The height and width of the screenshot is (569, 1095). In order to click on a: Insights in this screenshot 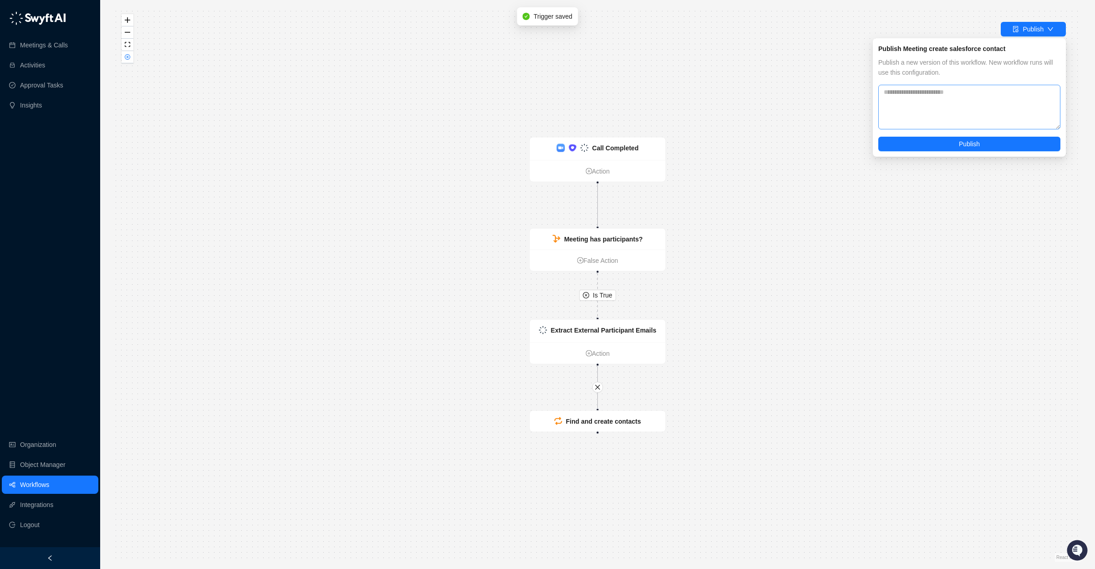, I will do `click(31, 105)`.